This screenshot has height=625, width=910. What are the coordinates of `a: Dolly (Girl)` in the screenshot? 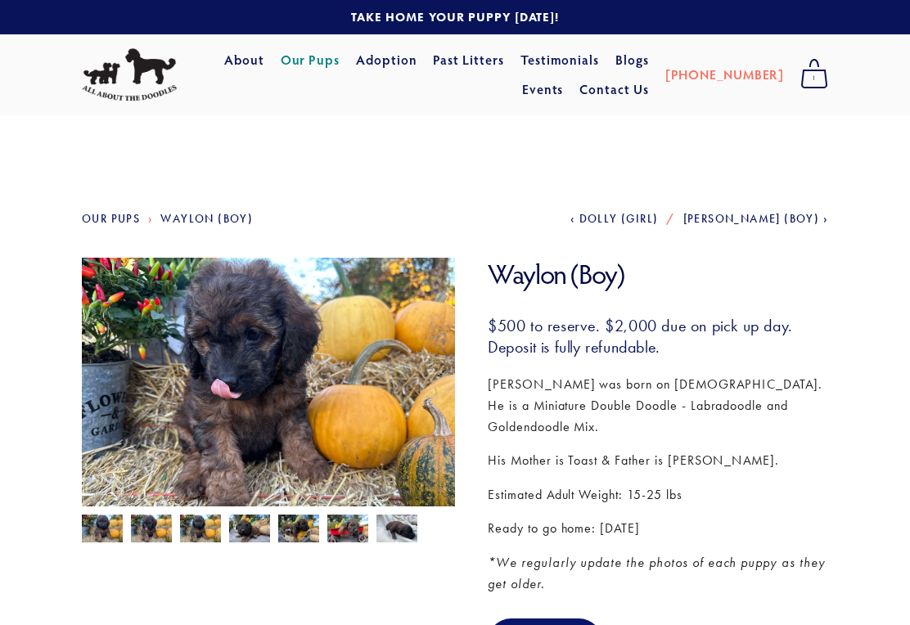 It's located at (615, 219).